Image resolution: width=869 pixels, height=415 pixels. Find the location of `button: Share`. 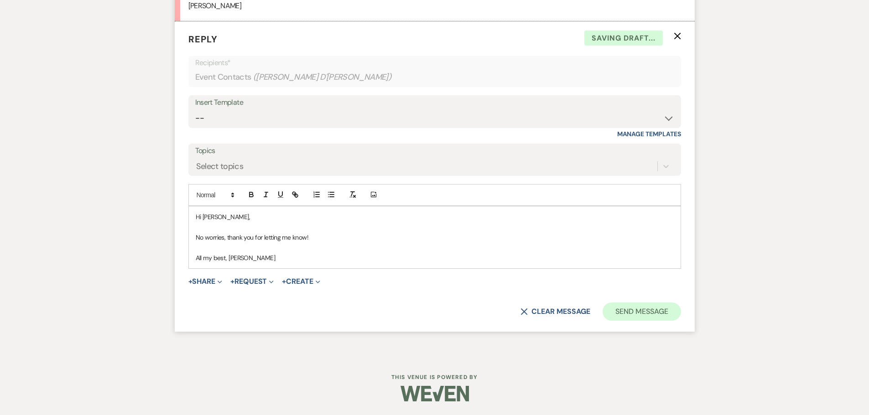

button: Share is located at coordinates (205, 282).